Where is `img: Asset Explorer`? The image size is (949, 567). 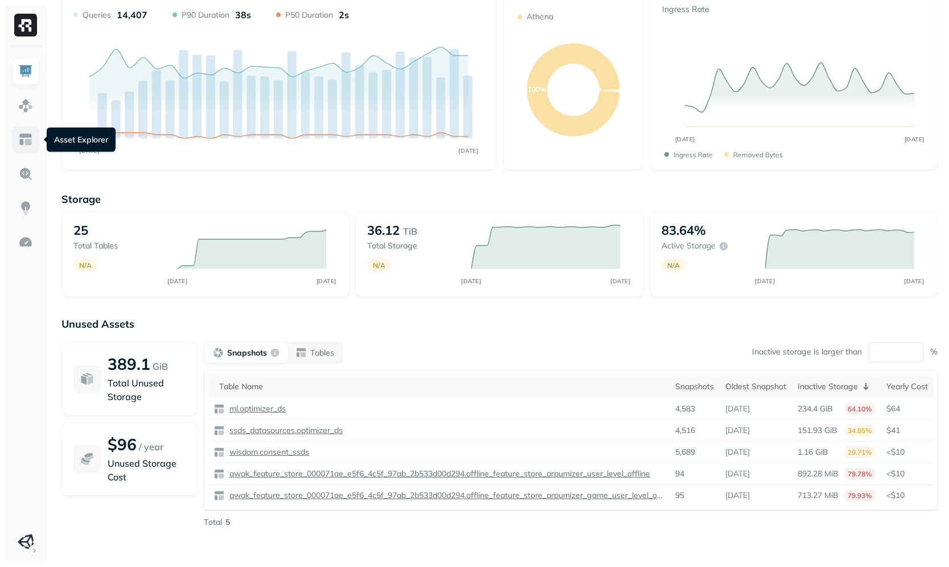 img: Asset Explorer is located at coordinates (26, 140).